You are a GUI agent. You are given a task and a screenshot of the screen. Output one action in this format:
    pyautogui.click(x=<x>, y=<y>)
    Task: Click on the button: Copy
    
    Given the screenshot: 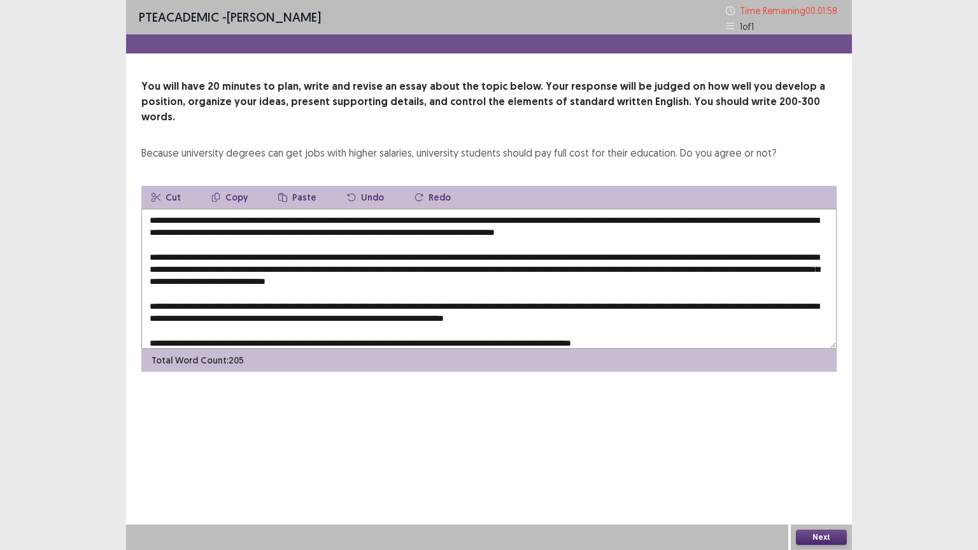 What is the action you would take?
    pyautogui.click(x=229, y=197)
    